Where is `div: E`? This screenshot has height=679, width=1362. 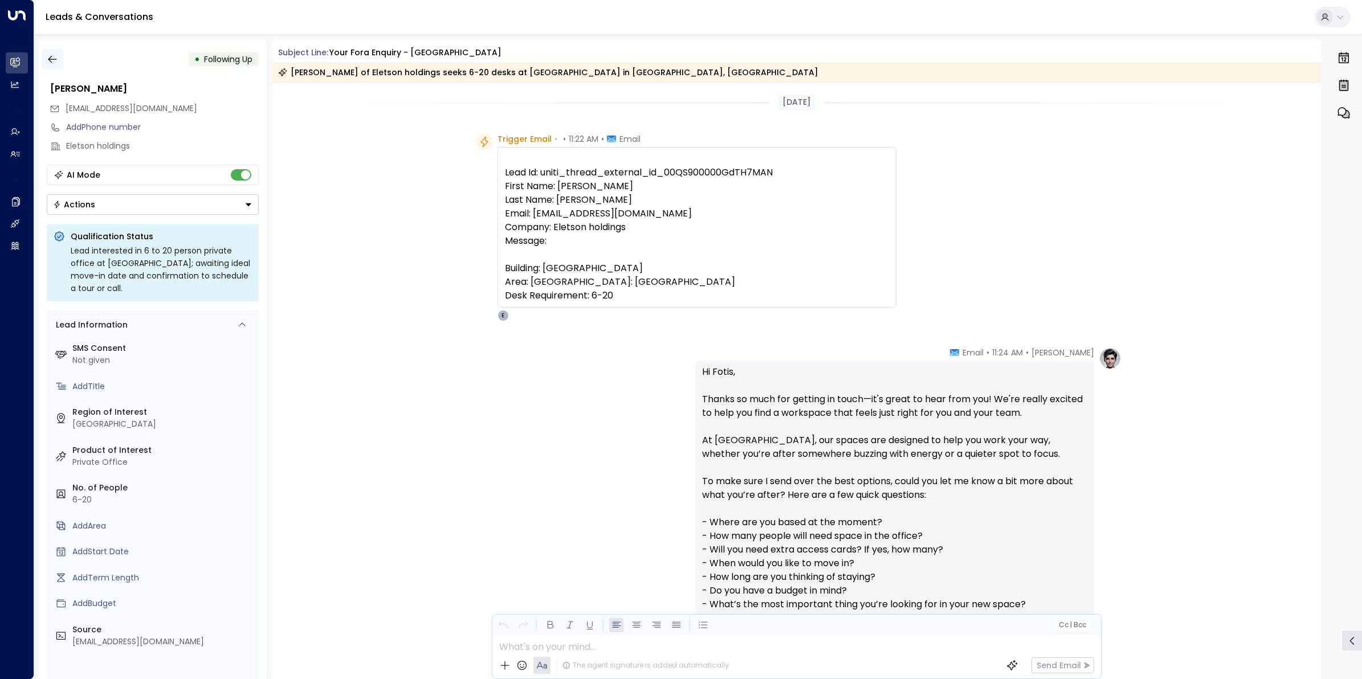
div: E is located at coordinates (503, 316).